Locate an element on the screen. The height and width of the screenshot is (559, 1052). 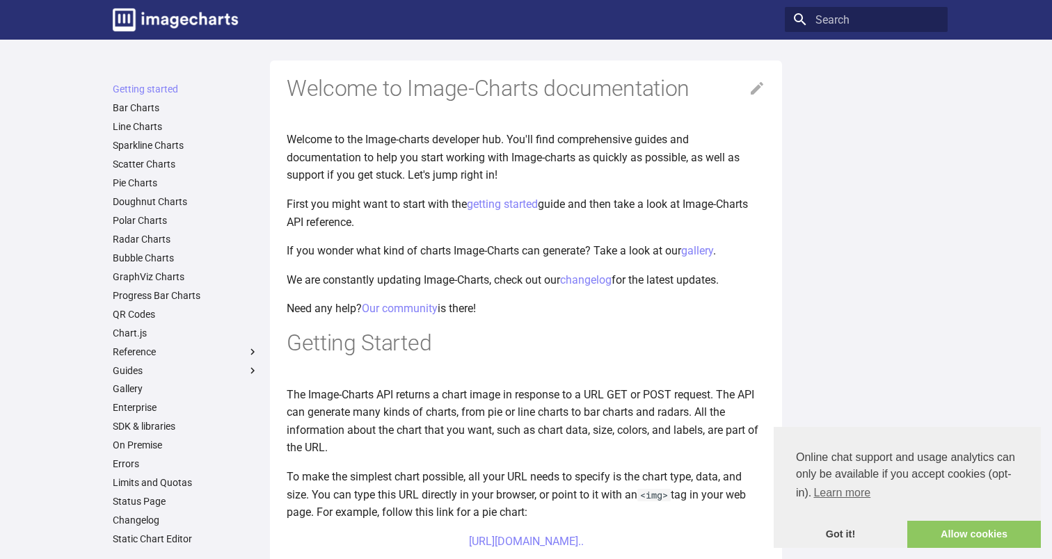
a: Getting started is located at coordinates (186, 89).